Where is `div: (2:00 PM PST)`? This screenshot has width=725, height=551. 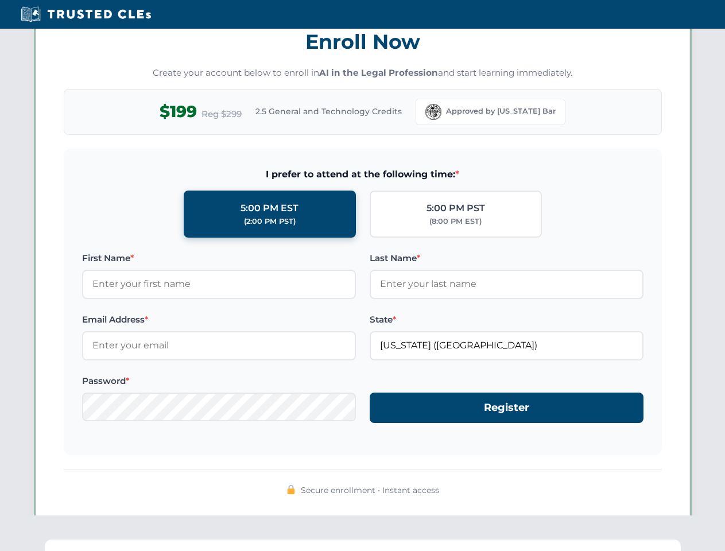
div: (2:00 PM PST) is located at coordinates (270, 222).